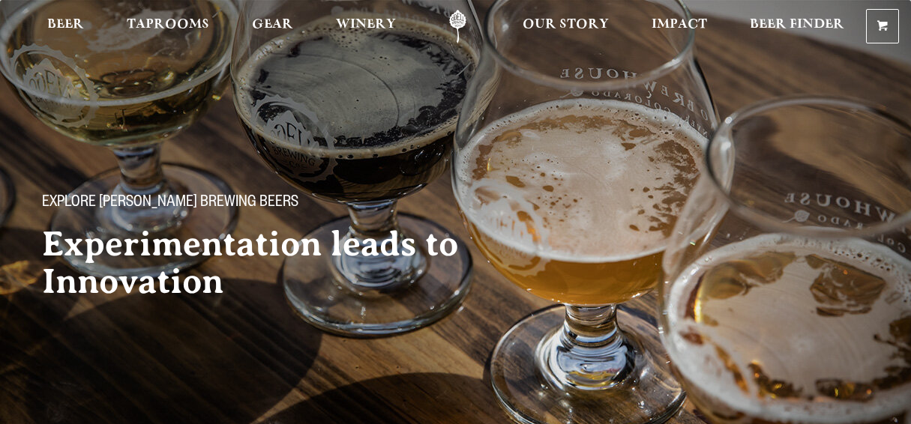  I want to click on a: Winery, so click(366, 26).